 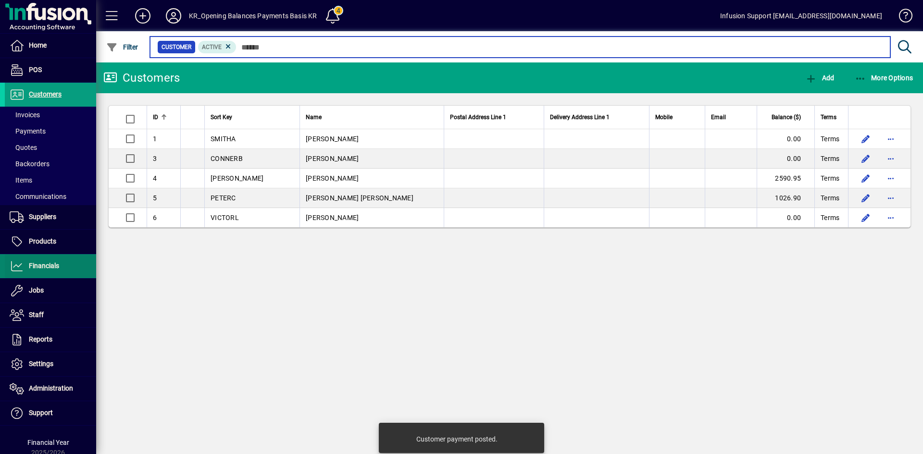 What do you see at coordinates (50, 164) in the screenshot?
I see `a: Backorders` at bounding box center [50, 164].